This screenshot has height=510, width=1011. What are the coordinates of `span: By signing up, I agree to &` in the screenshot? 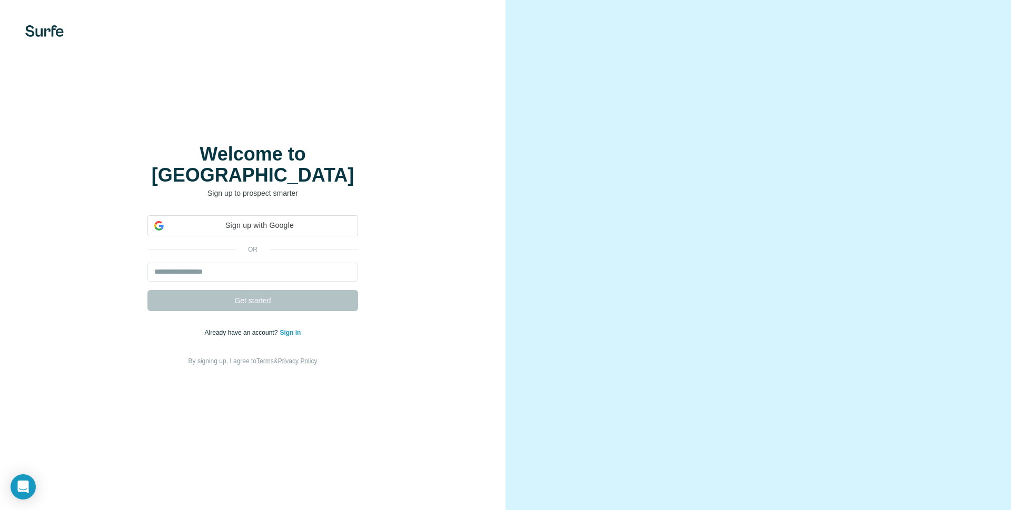 It's located at (253, 361).